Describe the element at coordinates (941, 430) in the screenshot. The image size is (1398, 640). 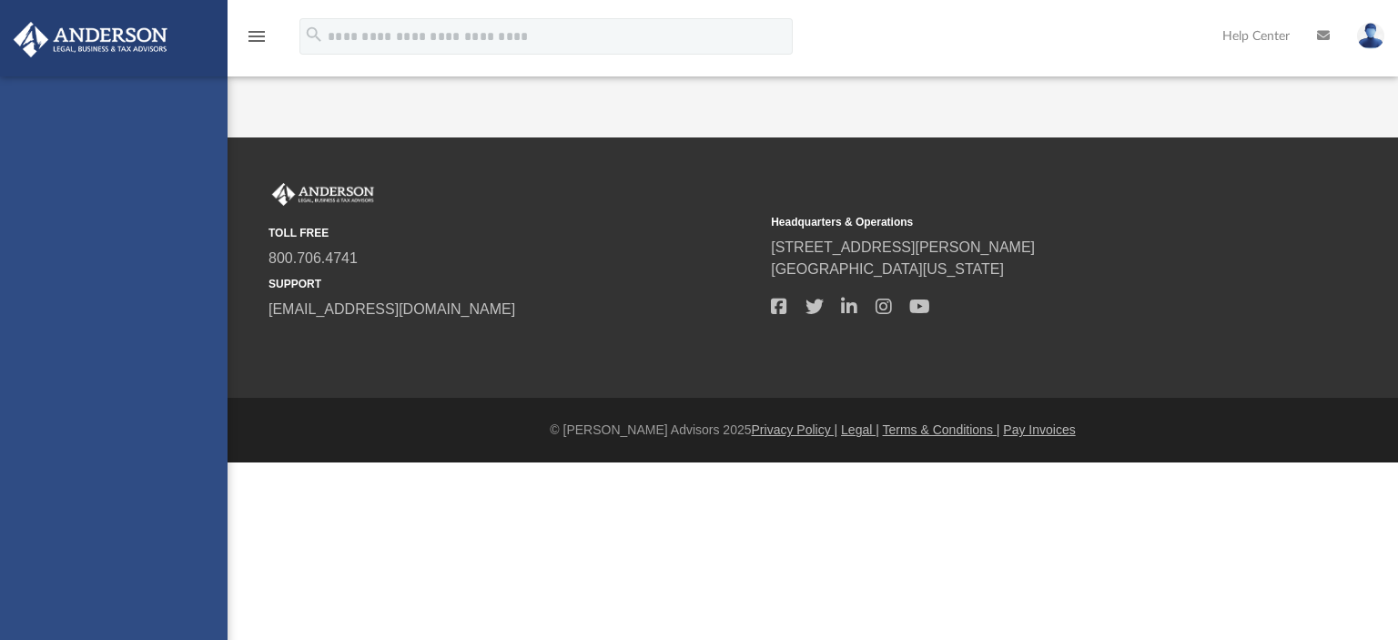
I see `a: Terms & Conditions |` at that location.